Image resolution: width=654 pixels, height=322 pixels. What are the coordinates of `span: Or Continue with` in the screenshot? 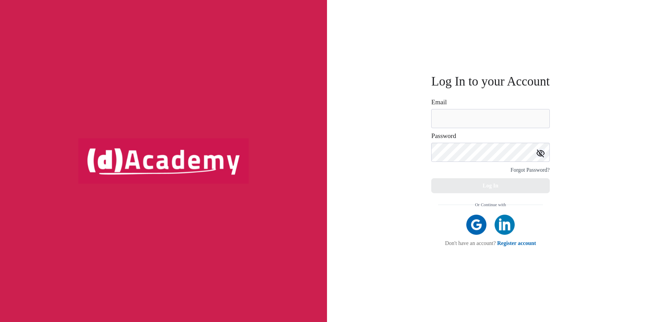 It's located at (490, 205).